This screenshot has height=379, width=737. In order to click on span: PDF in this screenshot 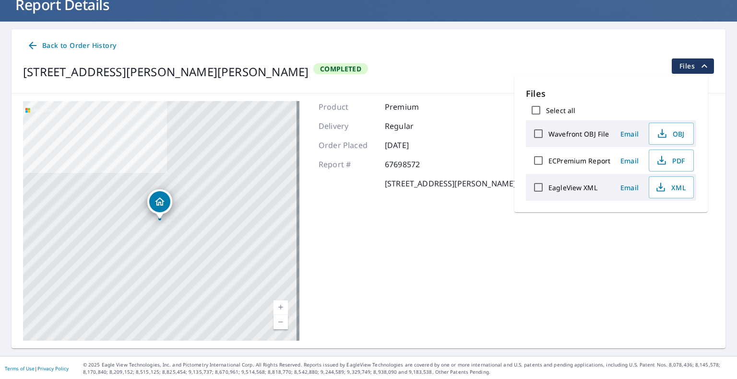, I will do `click(670, 161)`.